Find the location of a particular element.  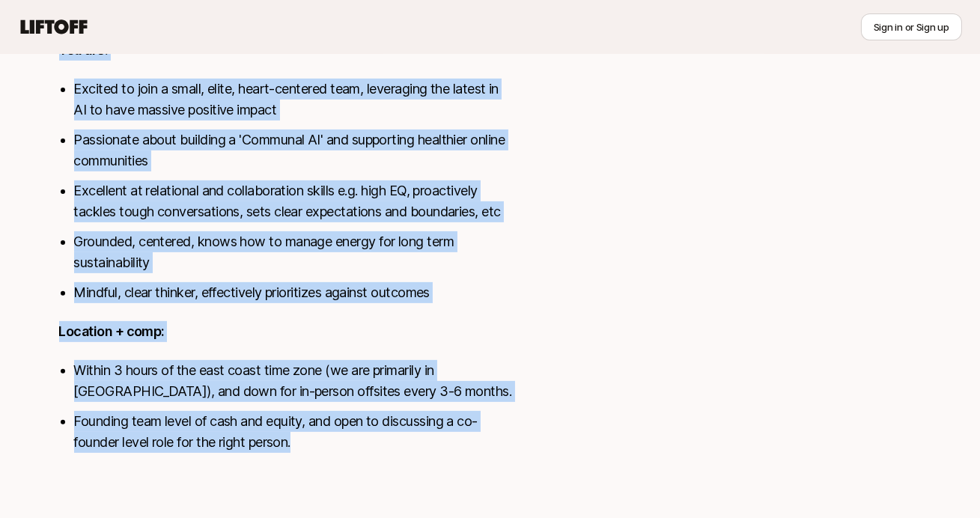

li: Grounded, centered, knows how to manage energy for long term sustainability is located at coordinates (294, 252).